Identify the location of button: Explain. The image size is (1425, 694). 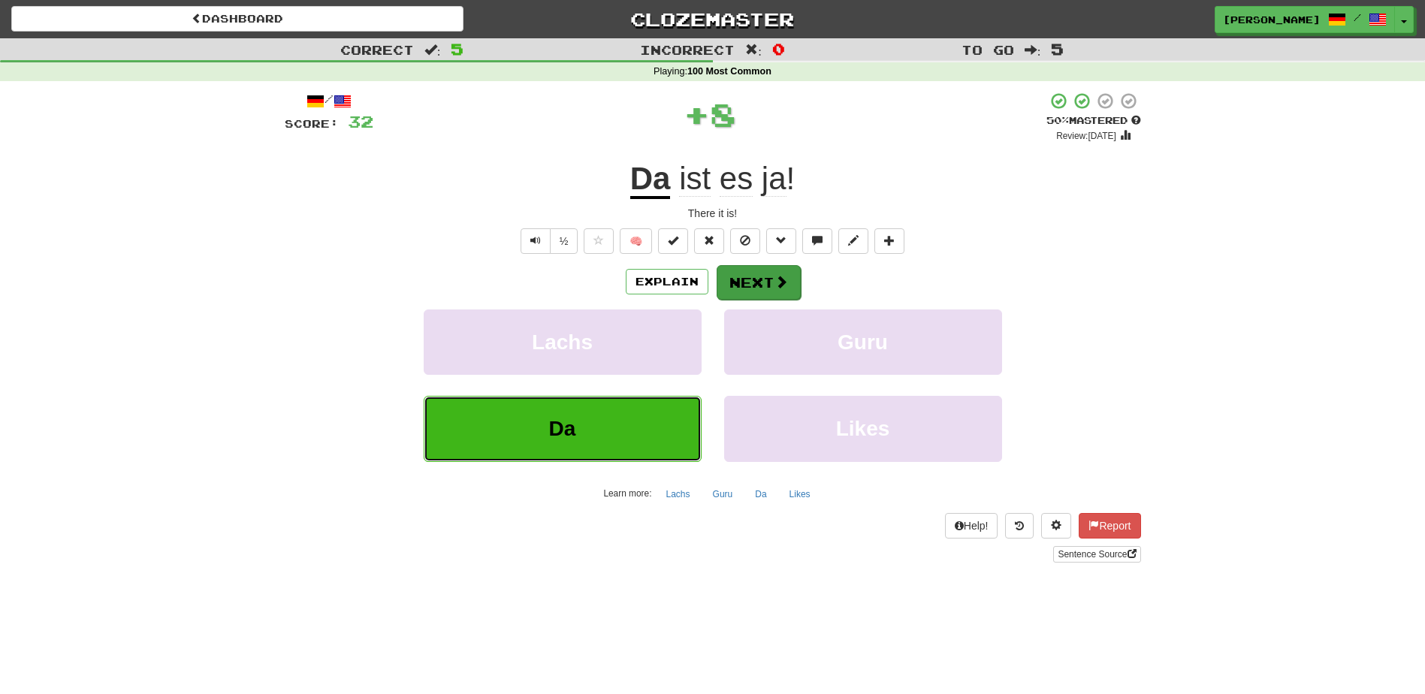
(667, 282).